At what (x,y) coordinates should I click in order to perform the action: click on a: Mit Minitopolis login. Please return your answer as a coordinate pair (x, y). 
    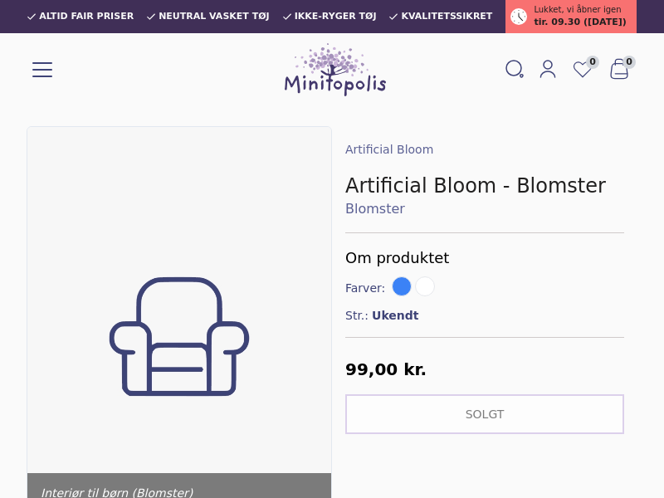
    Looking at the image, I should click on (548, 70).